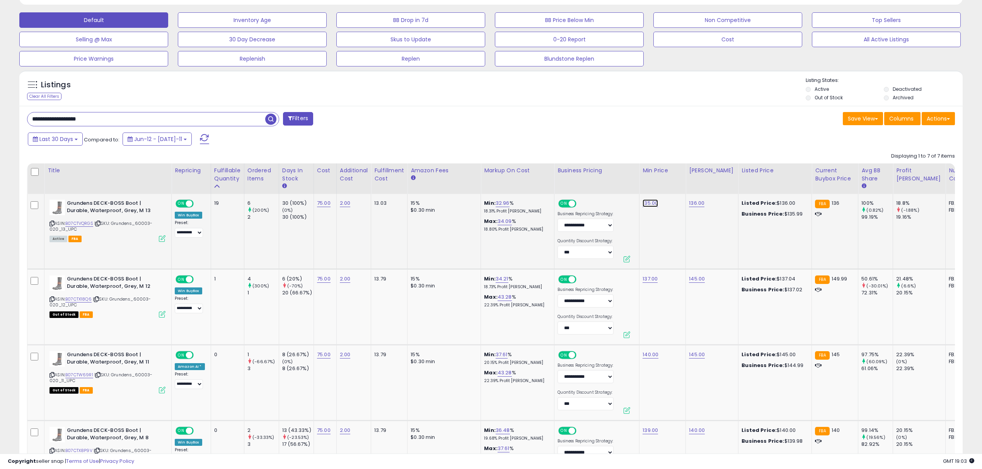  I want to click on div: 22.39%, so click(920, 355).